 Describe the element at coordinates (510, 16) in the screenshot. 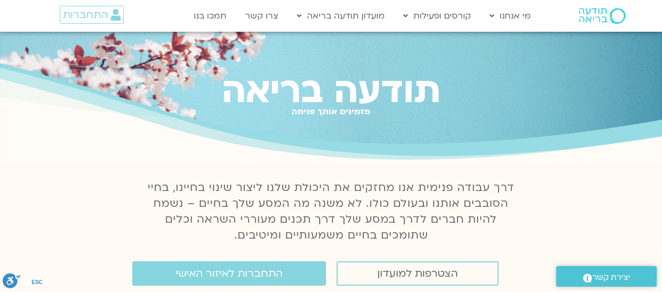

I see `a: מי אנחנו` at that location.